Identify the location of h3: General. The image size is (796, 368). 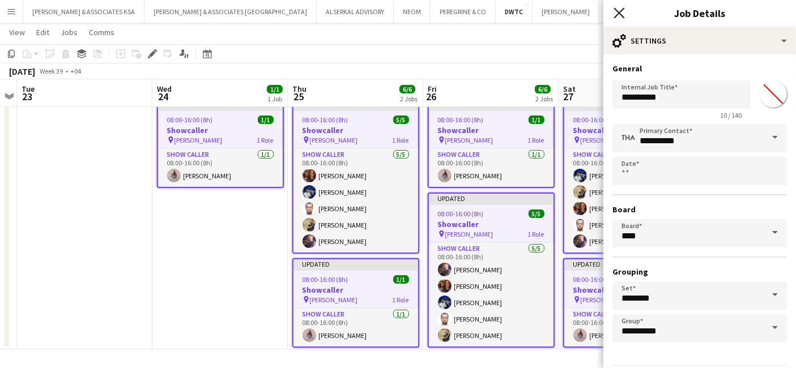
(699, 69).